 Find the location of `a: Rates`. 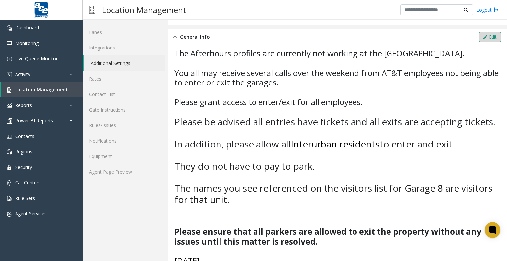

a: Rates is located at coordinates (123, 79).